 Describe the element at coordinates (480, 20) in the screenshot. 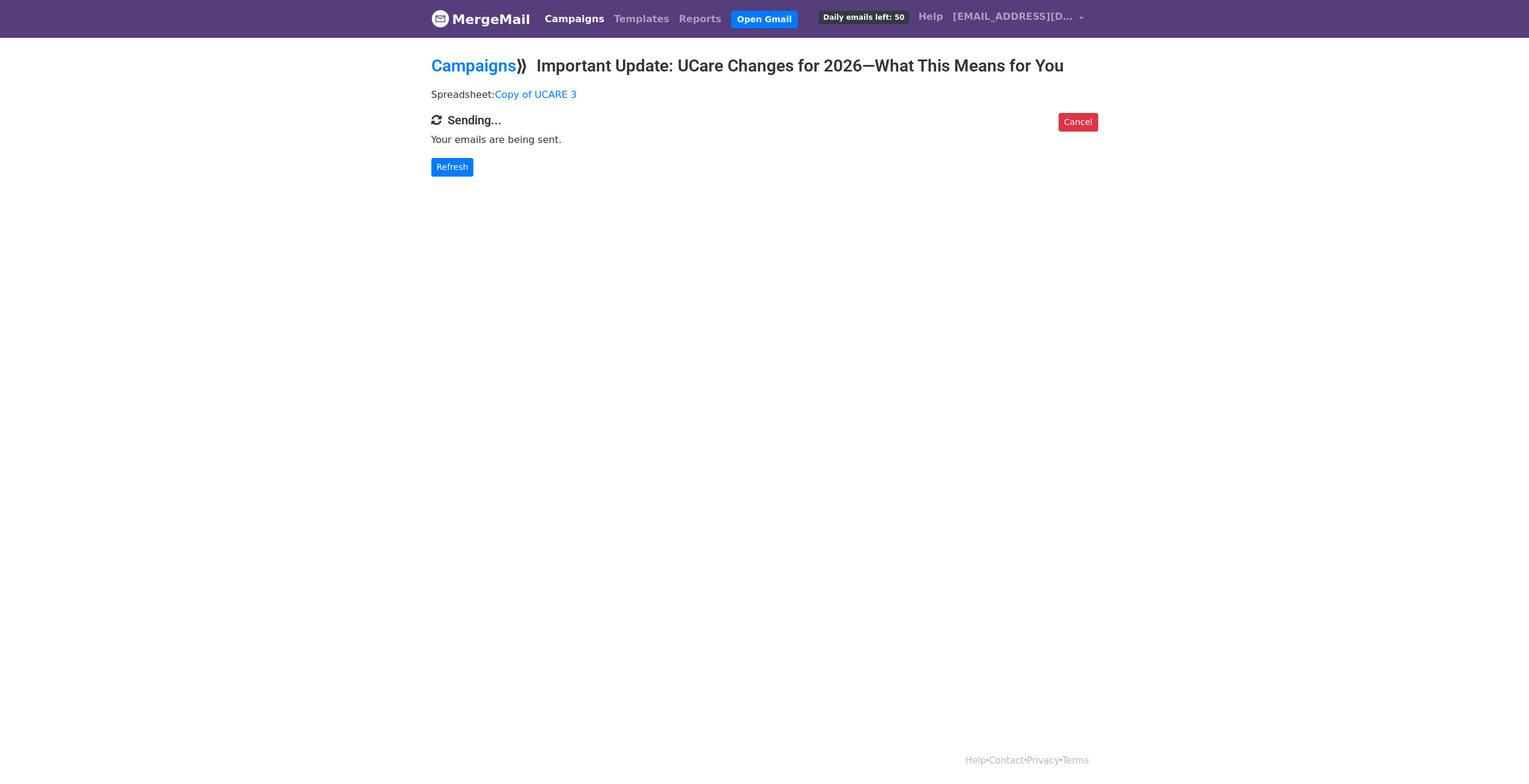

I see `a: MergeMail` at that location.